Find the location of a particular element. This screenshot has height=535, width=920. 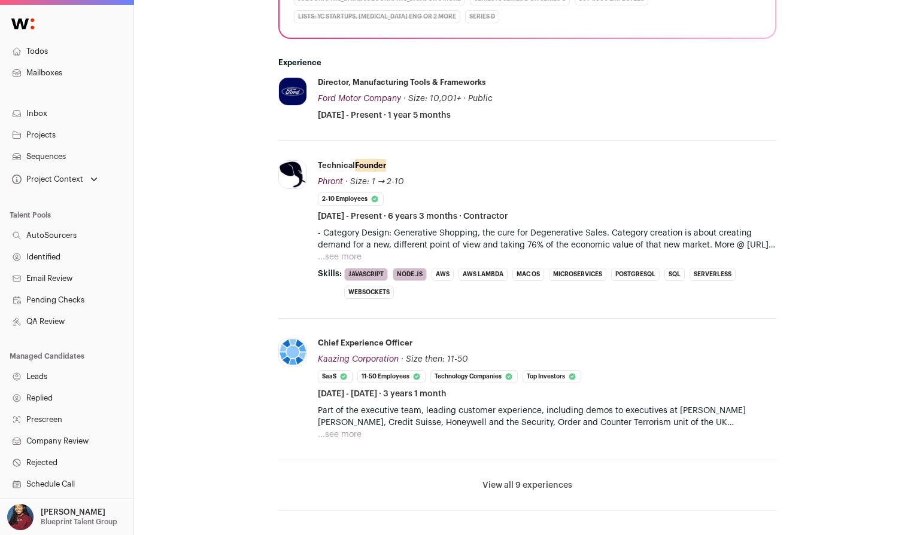

span: Phront is located at coordinates (330, 182).